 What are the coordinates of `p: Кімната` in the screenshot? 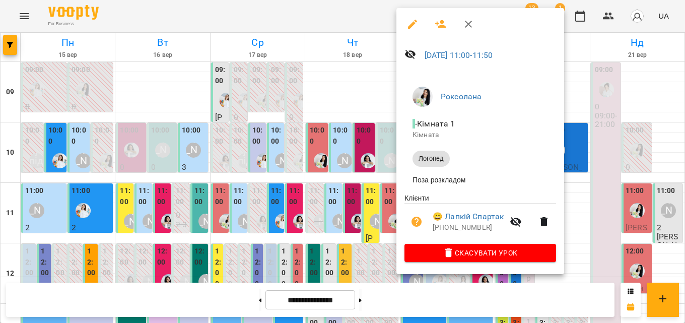 It's located at (480, 135).